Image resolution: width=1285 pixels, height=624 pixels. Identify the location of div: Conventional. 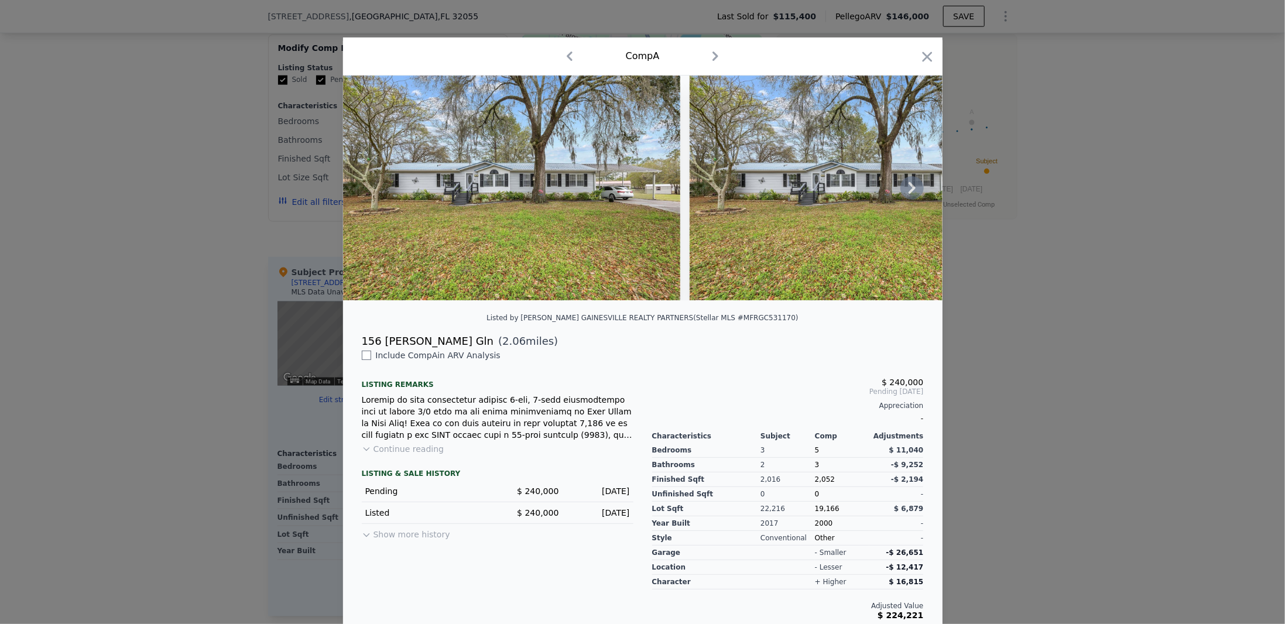
(788, 538).